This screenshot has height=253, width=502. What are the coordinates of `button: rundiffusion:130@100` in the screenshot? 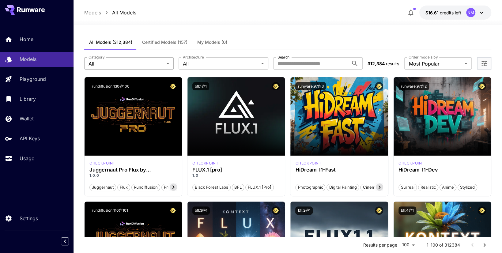 It's located at (110, 86).